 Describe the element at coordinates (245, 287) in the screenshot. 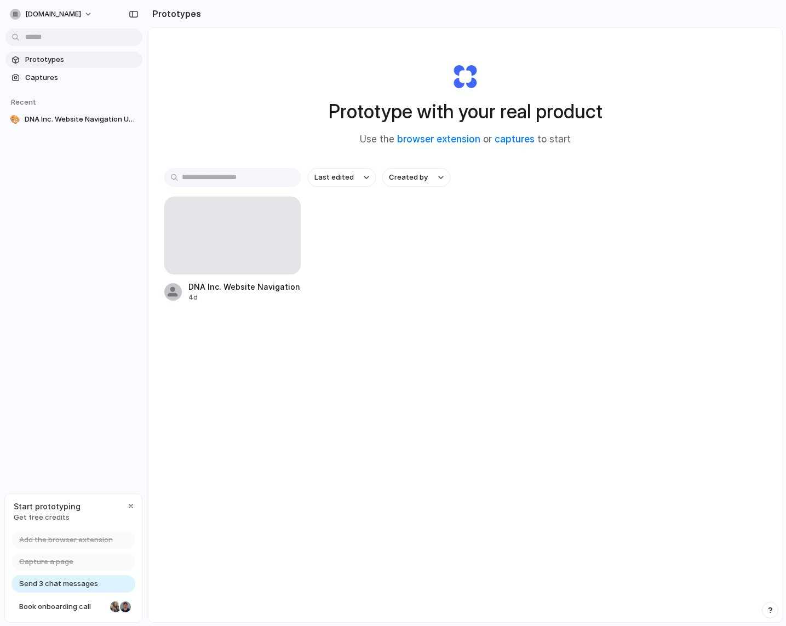

I see `div: DNA Inc. Website Navigation Update` at that location.